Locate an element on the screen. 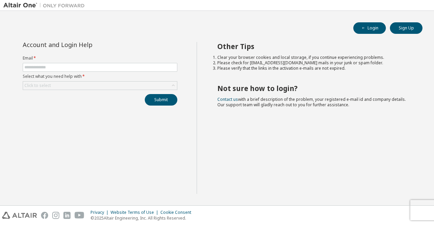 The width and height of the screenshot is (434, 225). a: Contact us is located at coordinates (227, 99).